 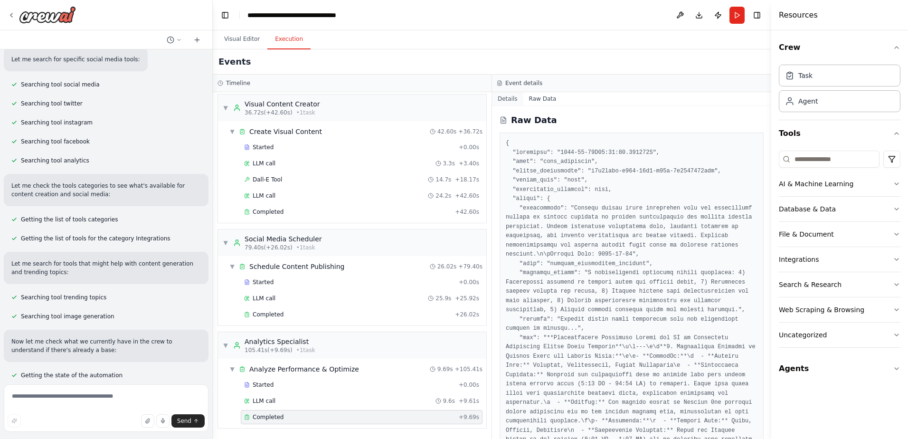 What do you see at coordinates (810, 285) in the screenshot?
I see `div: Search & Research` at bounding box center [810, 285].